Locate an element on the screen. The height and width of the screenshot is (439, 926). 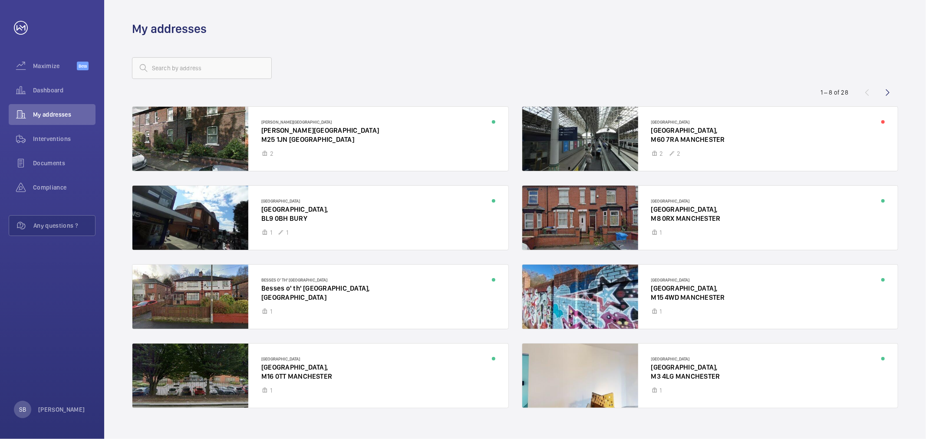
span: Documents is located at coordinates (64, 163).